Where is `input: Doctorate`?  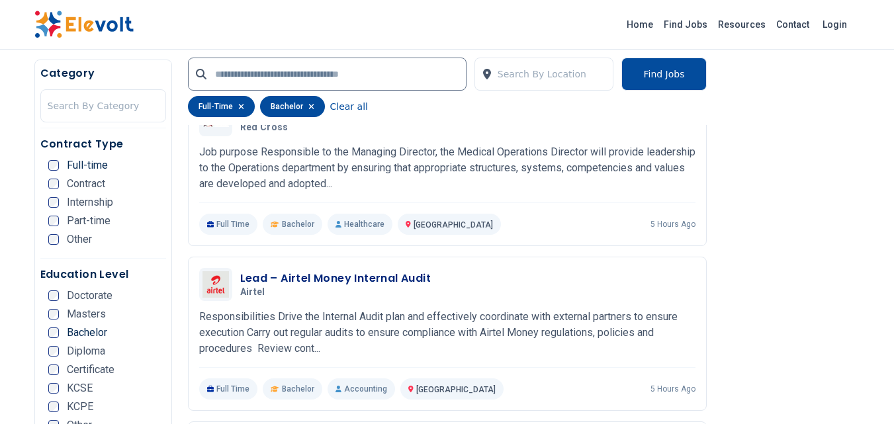
input: Doctorate is located at coordinates (54, 296).